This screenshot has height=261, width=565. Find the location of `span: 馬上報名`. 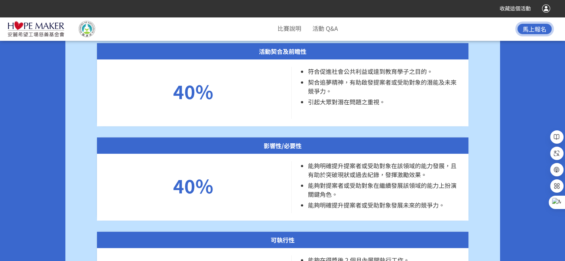

span: 馬上報名 is located at coordinates (534, 29).